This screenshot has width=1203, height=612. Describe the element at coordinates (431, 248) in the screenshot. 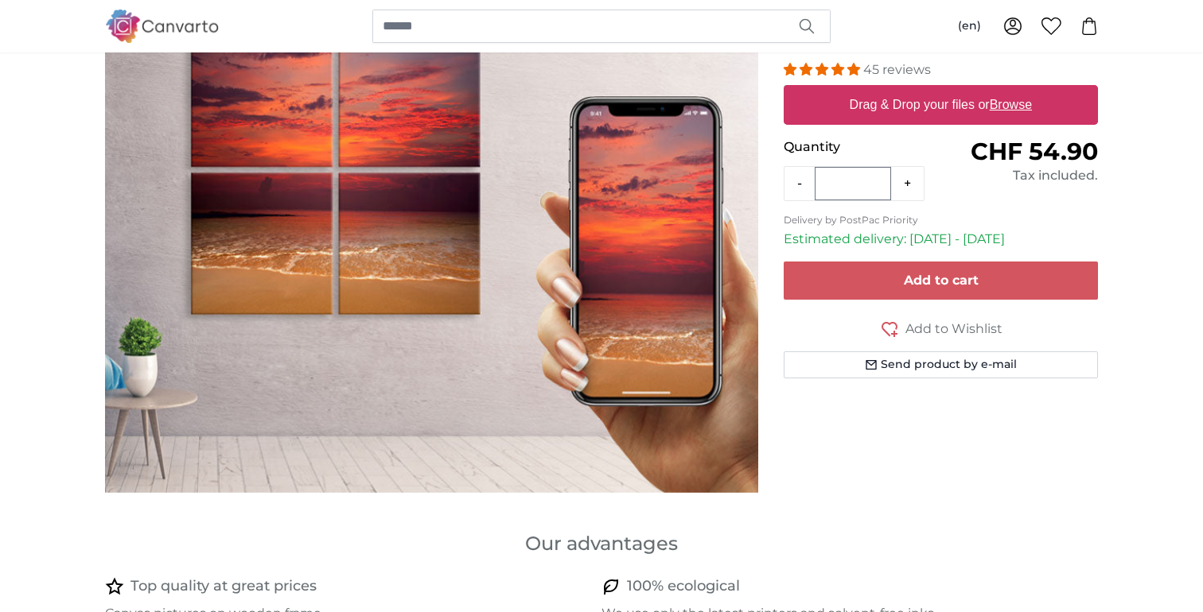

I see `img: personalised-canvas-print` at that location.